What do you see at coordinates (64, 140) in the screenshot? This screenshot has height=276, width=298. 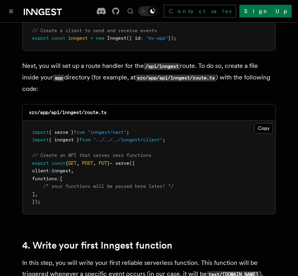 I see `span: { inngest }` at bounding box center [64, 140].